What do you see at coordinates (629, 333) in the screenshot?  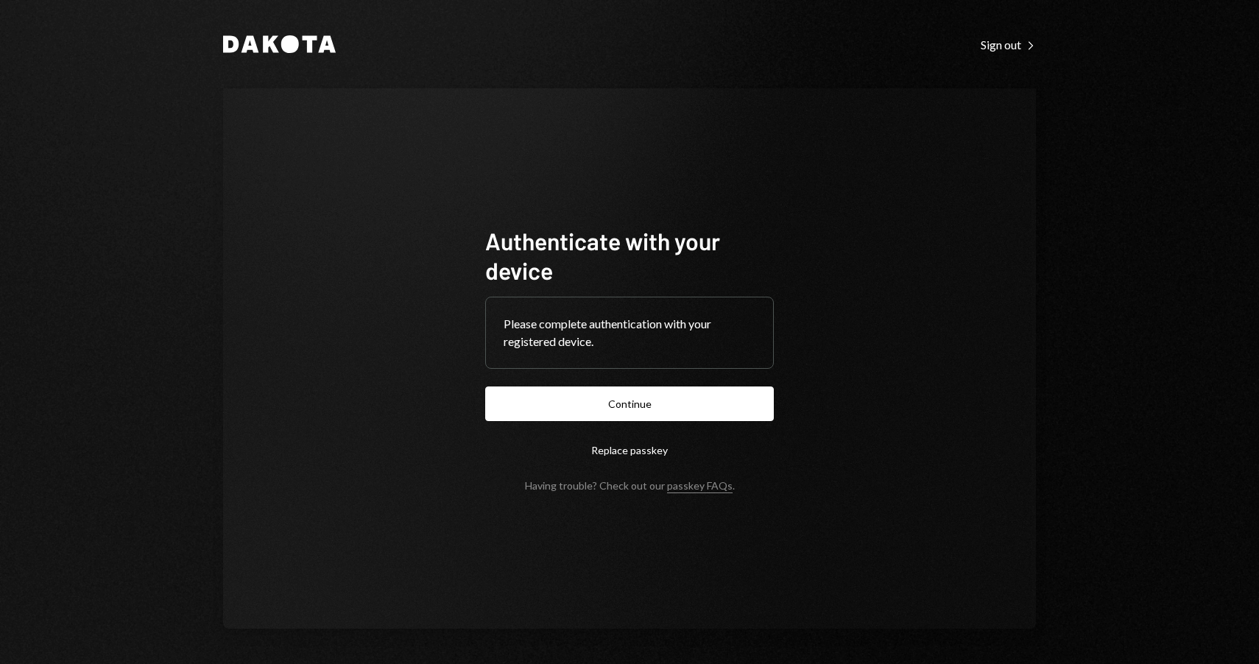 I see `div: Please complete authentication with your registered device.` at bounding box center [629, 333].